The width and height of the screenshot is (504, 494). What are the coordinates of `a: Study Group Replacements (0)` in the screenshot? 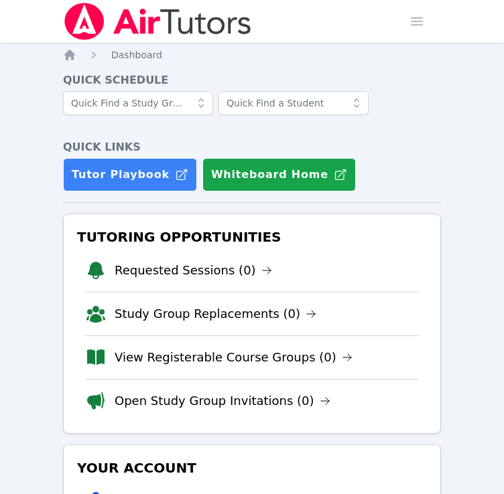 It's located at (215, 314).